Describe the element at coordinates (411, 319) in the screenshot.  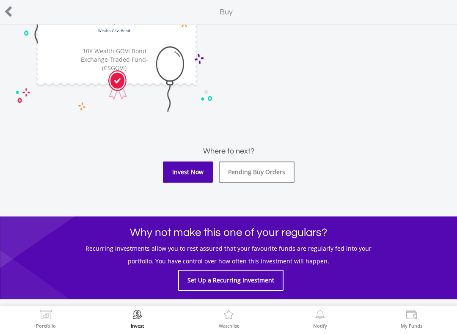
I see `a: My Funds` at that location.